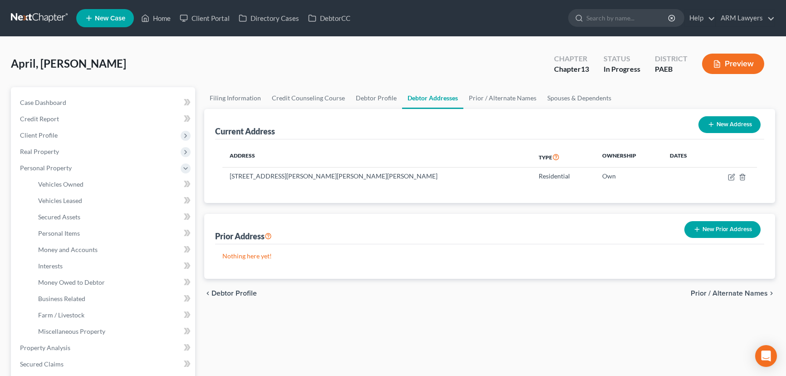  Describe the element at coordinates (243, 236) in the screenshot. I see `div: Prior Address` at that location.